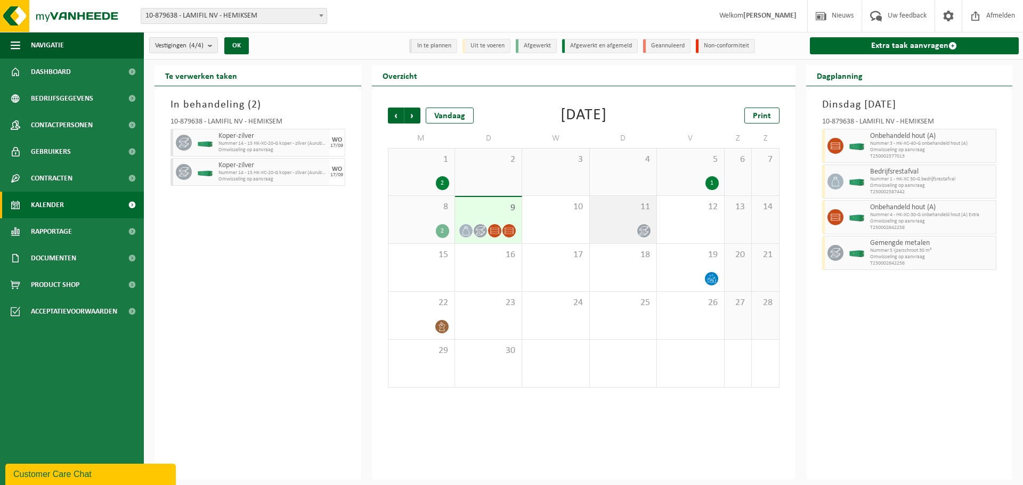 The height and width of the screenshot is (485, 1023). What do you see at coordinates (738, 160) in the screenshot?
I see `span: 6` at bounding box center [738, 160].